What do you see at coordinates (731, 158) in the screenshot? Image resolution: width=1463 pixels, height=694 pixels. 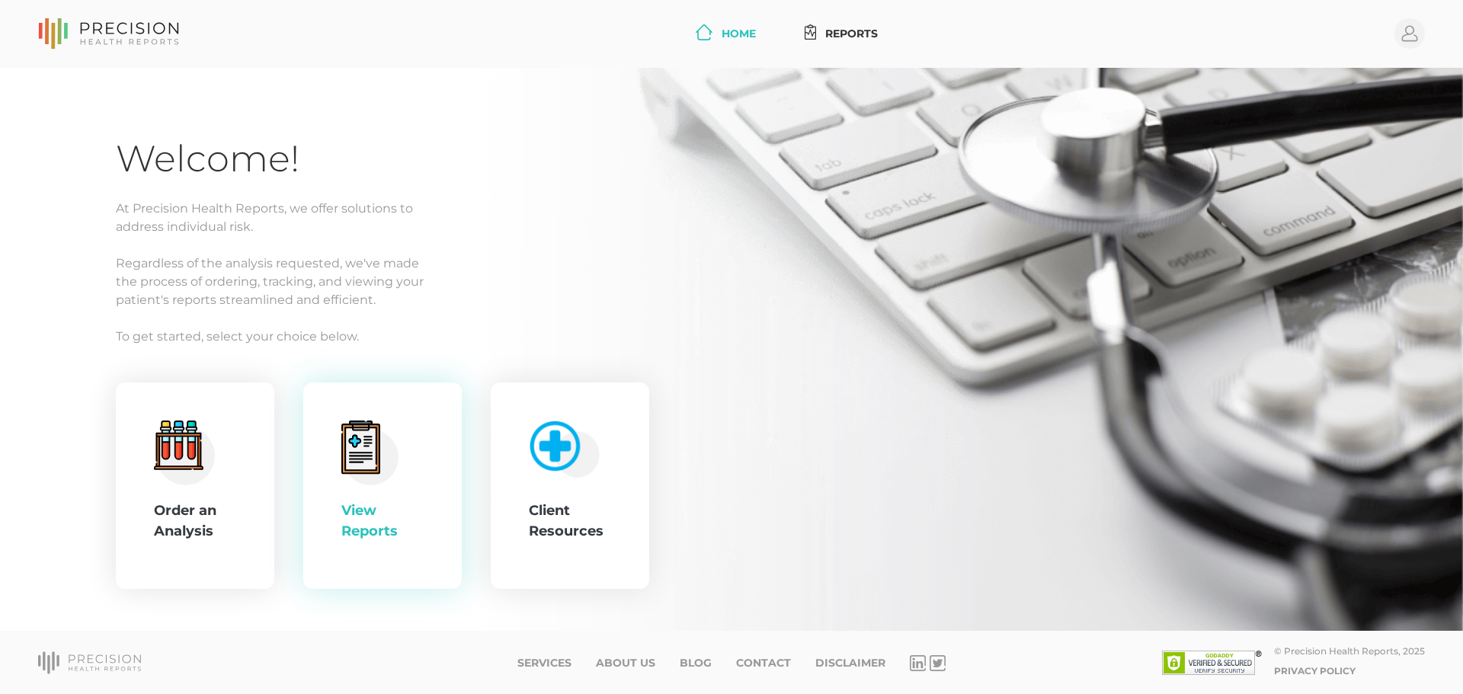 I see `h1: Welcome!` at bounding box center [731, 158].